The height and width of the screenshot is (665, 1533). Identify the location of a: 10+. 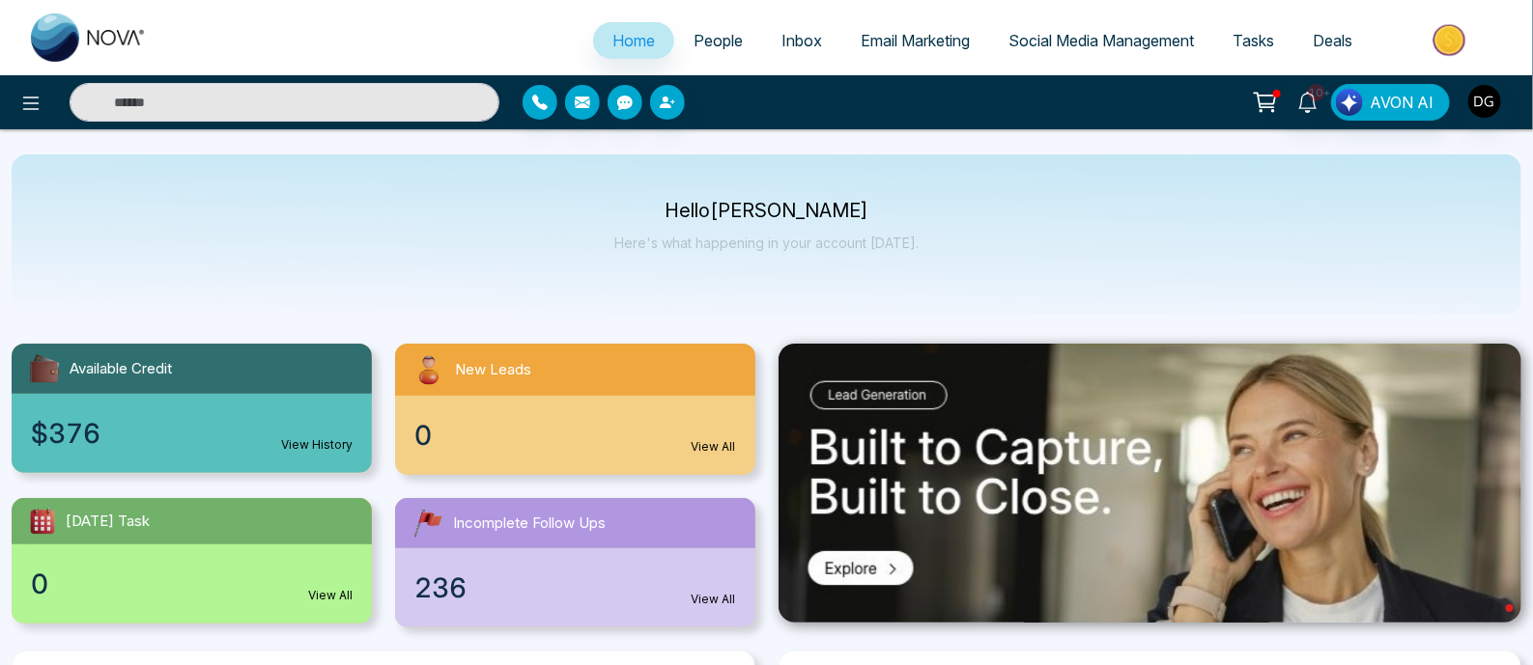
(1308, 100).